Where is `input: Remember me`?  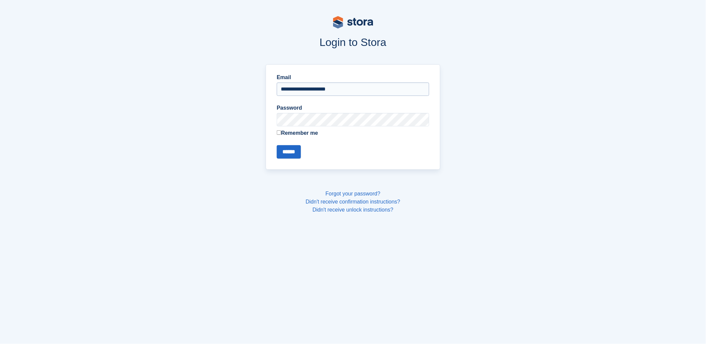
input: Remember me is located at coordinates (279, 132).